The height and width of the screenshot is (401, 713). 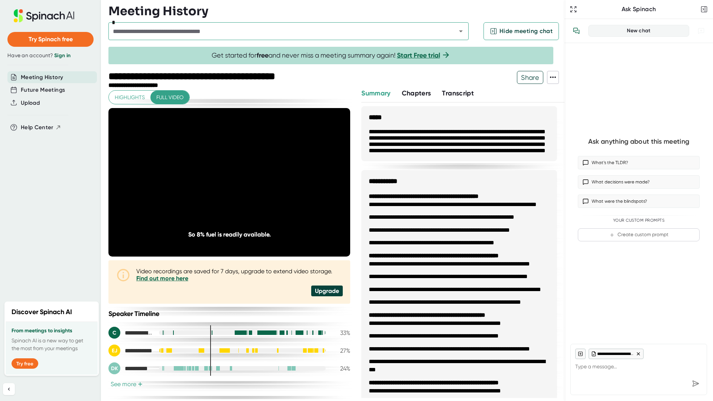 I want to click on span: Try Spinach free, so click(x=51, y=39).